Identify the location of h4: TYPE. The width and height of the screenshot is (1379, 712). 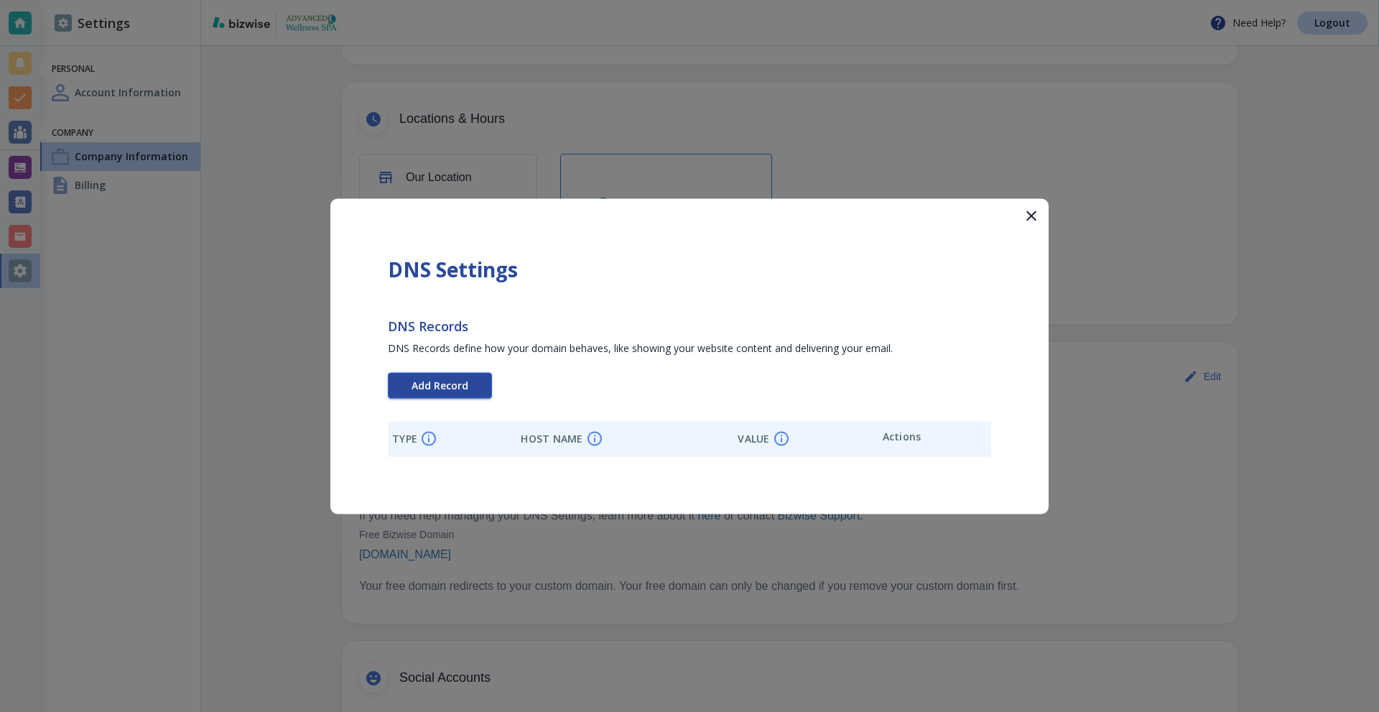
(404, 438).